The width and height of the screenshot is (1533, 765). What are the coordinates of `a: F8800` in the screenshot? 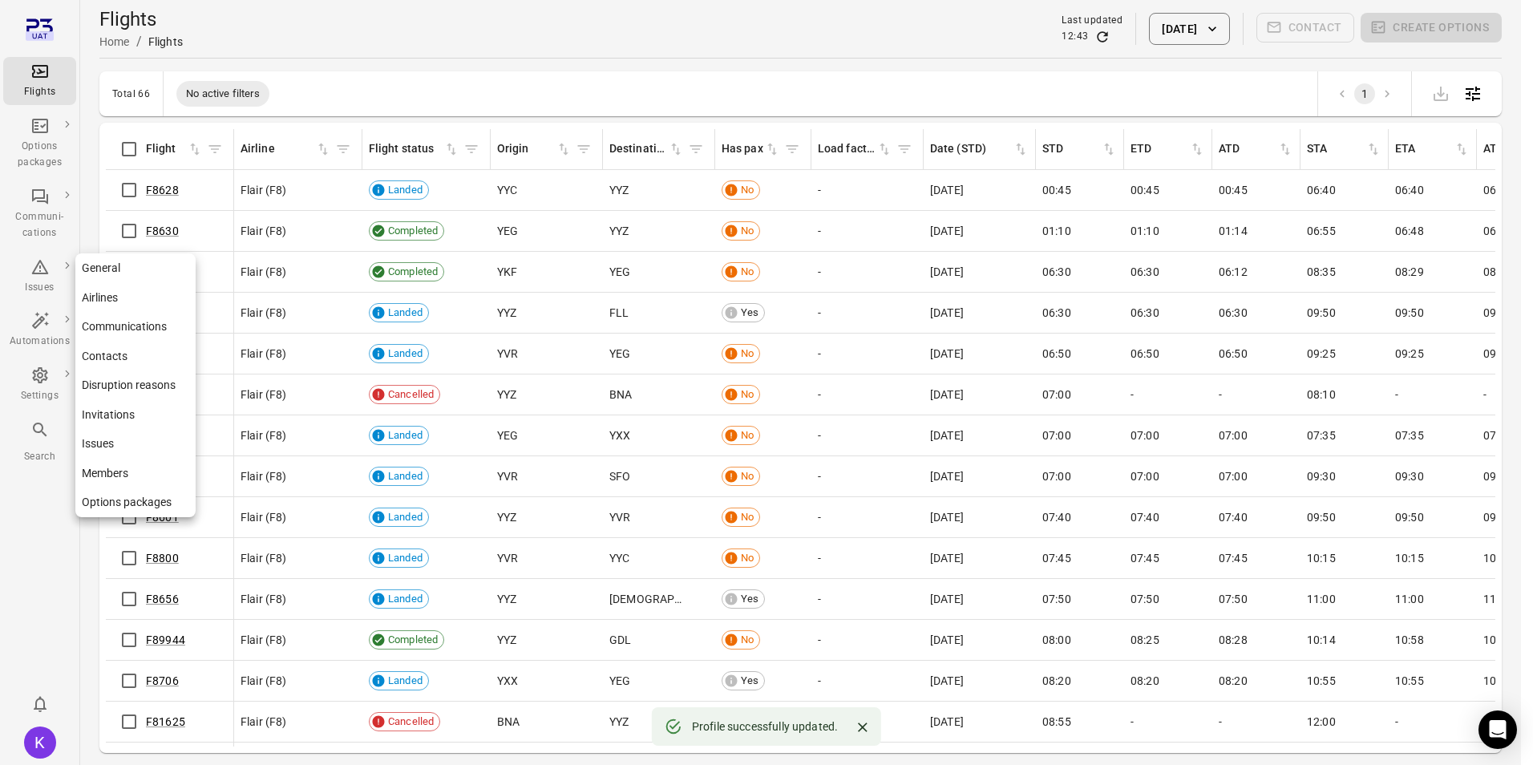 It's located at (162, 558).